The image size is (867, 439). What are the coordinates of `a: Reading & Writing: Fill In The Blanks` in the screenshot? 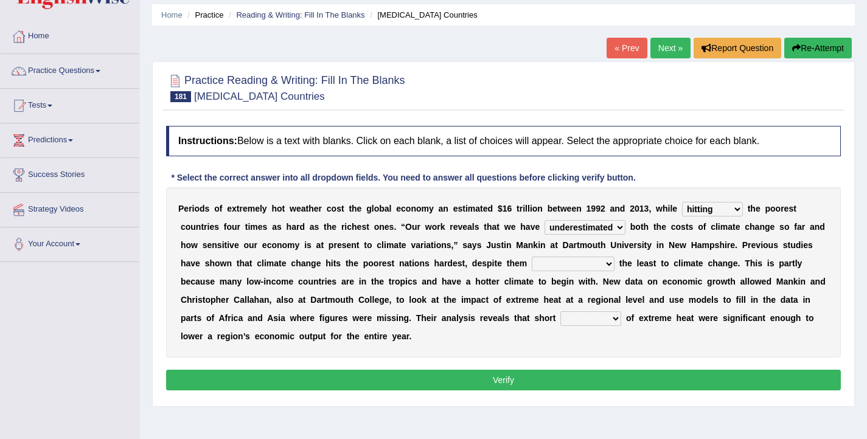 It's located at (300, 15).